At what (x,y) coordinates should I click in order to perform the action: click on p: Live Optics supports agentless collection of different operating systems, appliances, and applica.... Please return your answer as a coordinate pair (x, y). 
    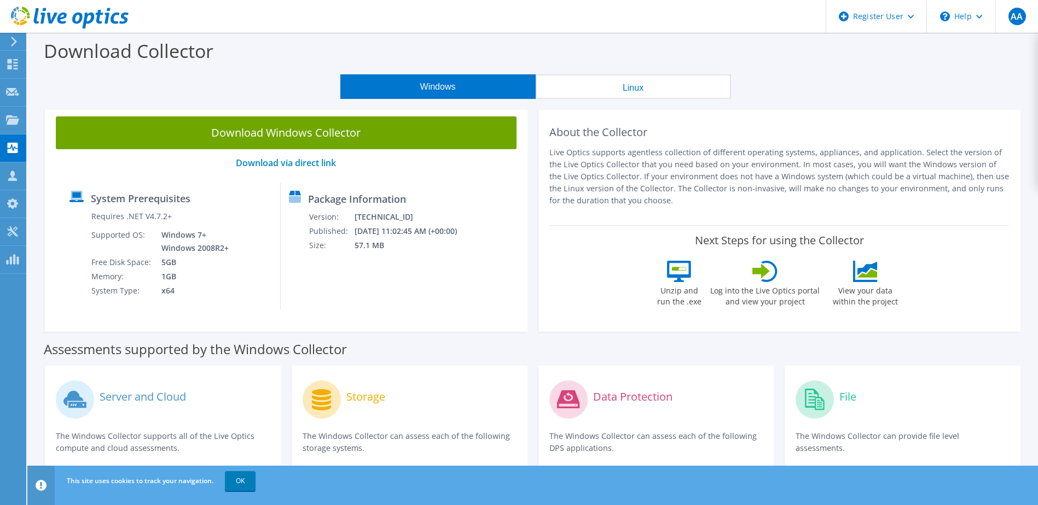
    Looking at the image, I should click on (779, 177).